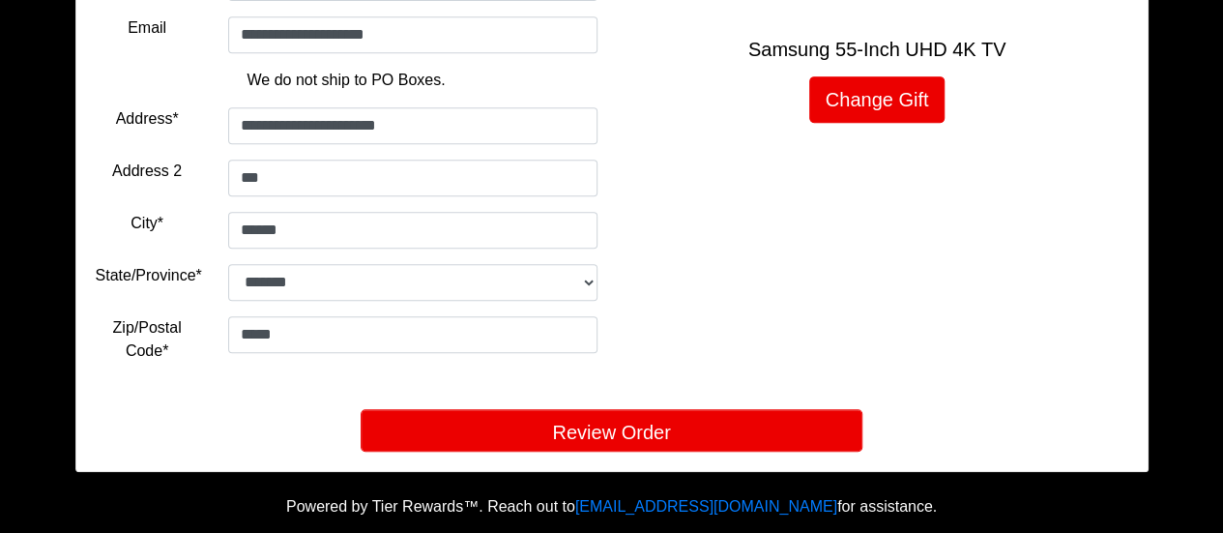 This screenshot has width=1223, height=533. I want to click on label: Address 2, so click(147, 171).